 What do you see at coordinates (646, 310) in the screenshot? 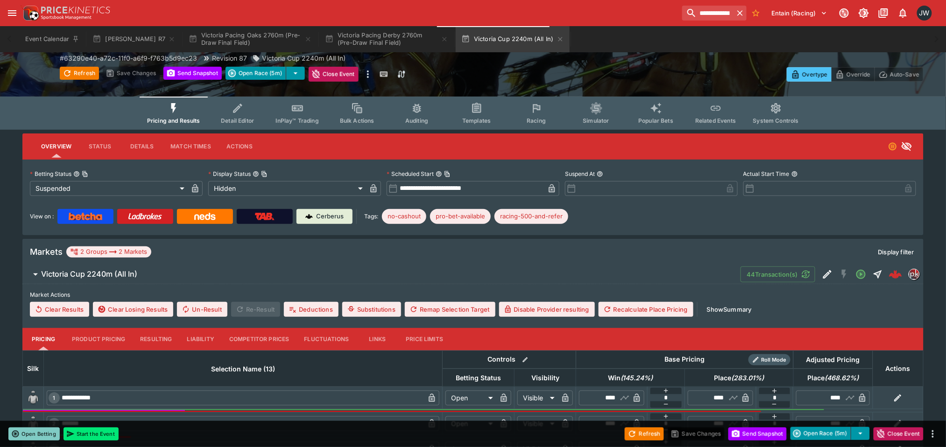
I see `button: Recalculate Place Pricing` at bounding box center [646, 310].